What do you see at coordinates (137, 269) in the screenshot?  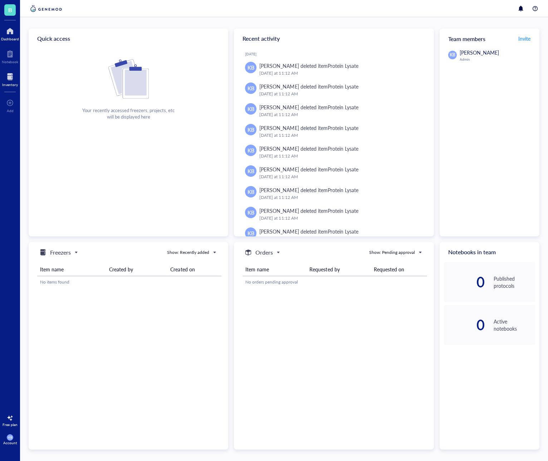 I see `th: Created by` at bounding box center [137, 269].